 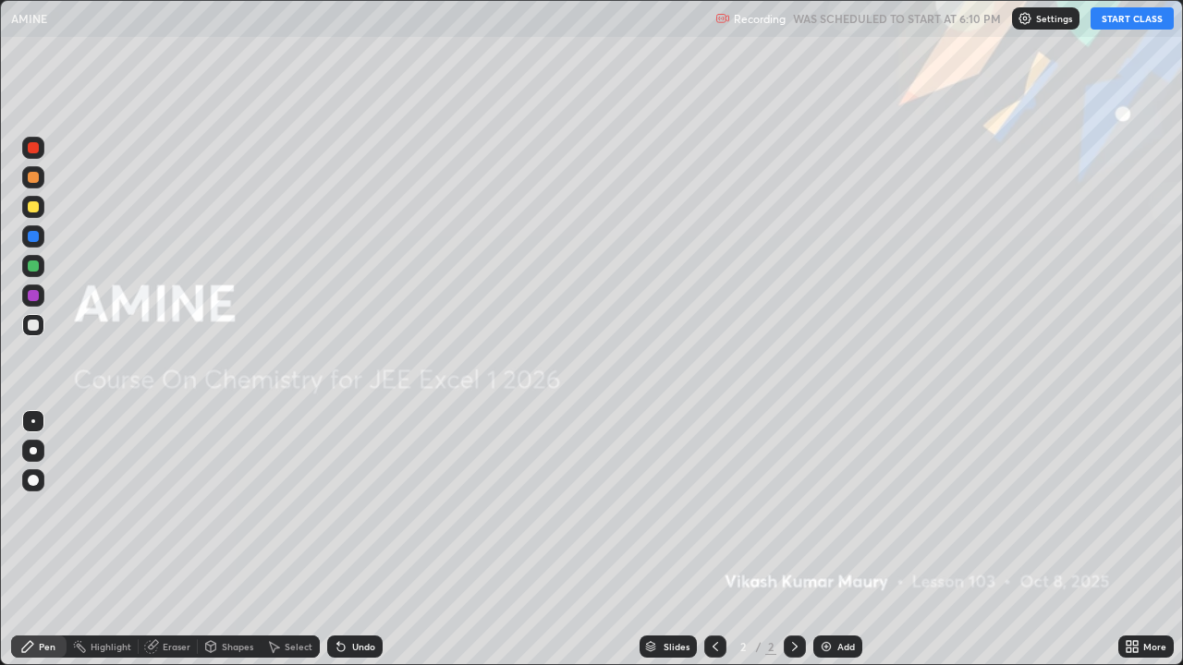 What do you see at coordinates (299, 647) in the screenshot?
I see `div: Select` at bounding box center [299, 647].